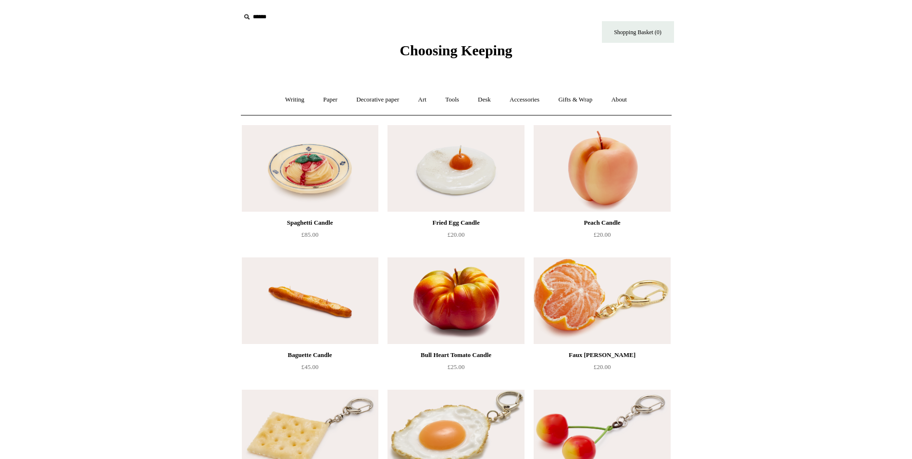 The width and height of the screenshot is (912, 459). Describe the element at coordinates (330, 100) in the screenshot. I see `a: Paper` at that location.